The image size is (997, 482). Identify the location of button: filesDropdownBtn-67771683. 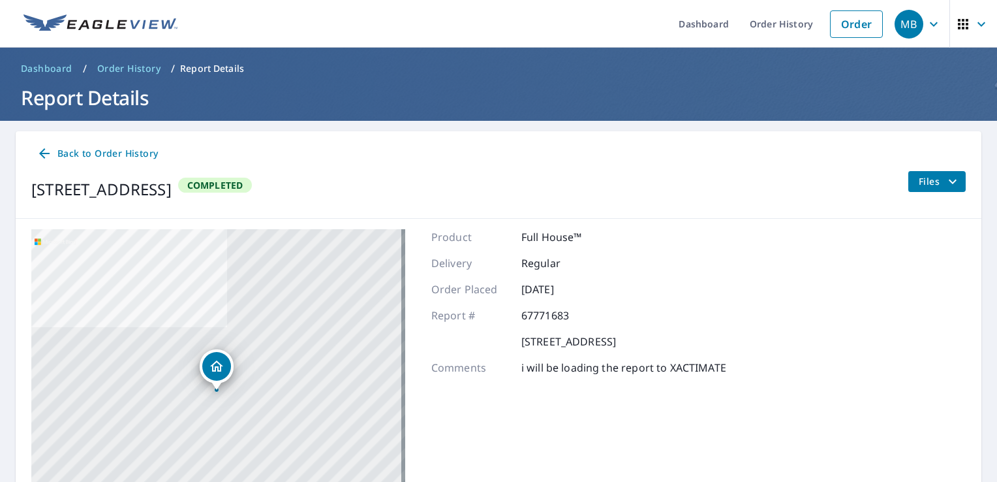
(937, 181).